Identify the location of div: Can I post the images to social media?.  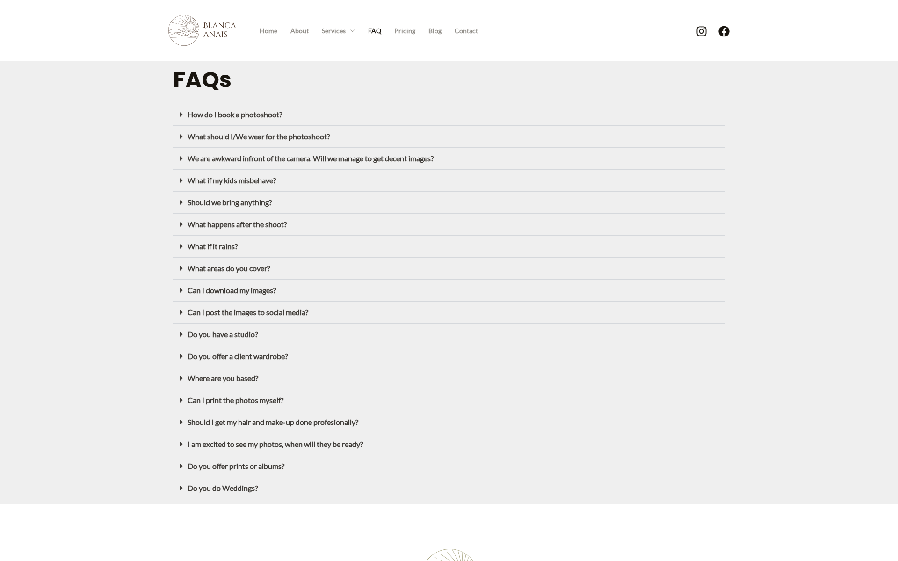
(449, 312).